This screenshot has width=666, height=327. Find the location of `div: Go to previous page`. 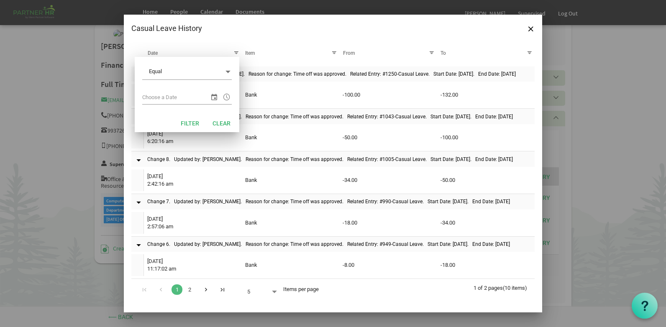

div: Go to previous page is located at coordinates (161, 289).